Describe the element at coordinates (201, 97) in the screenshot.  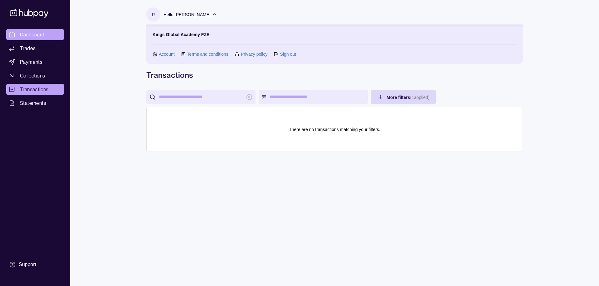
I see `input: search` at that location.